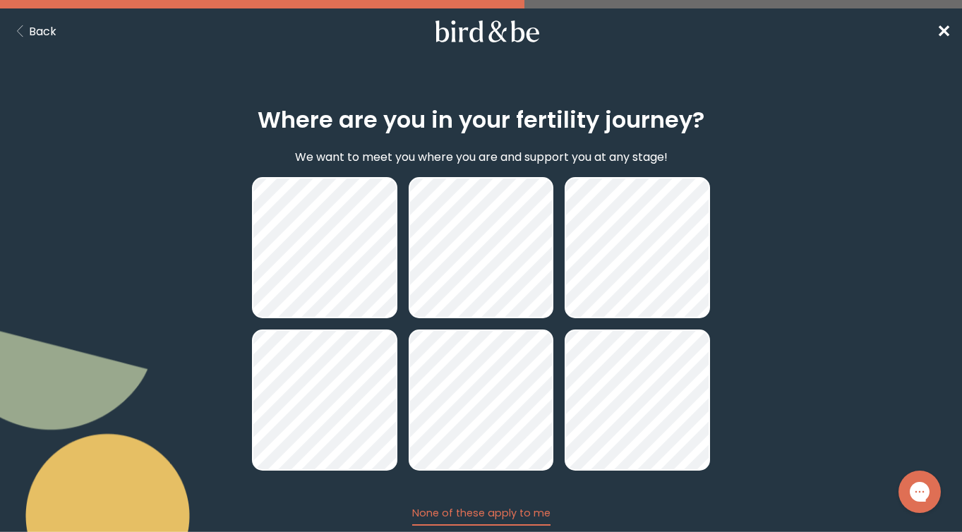 Image resolution: width=962 pixels, height=532 pixels. What do you see at coordinates (28, 26) in the screenshot?
I see `button: Gorgias live chat` at bounding box center [28, 26].